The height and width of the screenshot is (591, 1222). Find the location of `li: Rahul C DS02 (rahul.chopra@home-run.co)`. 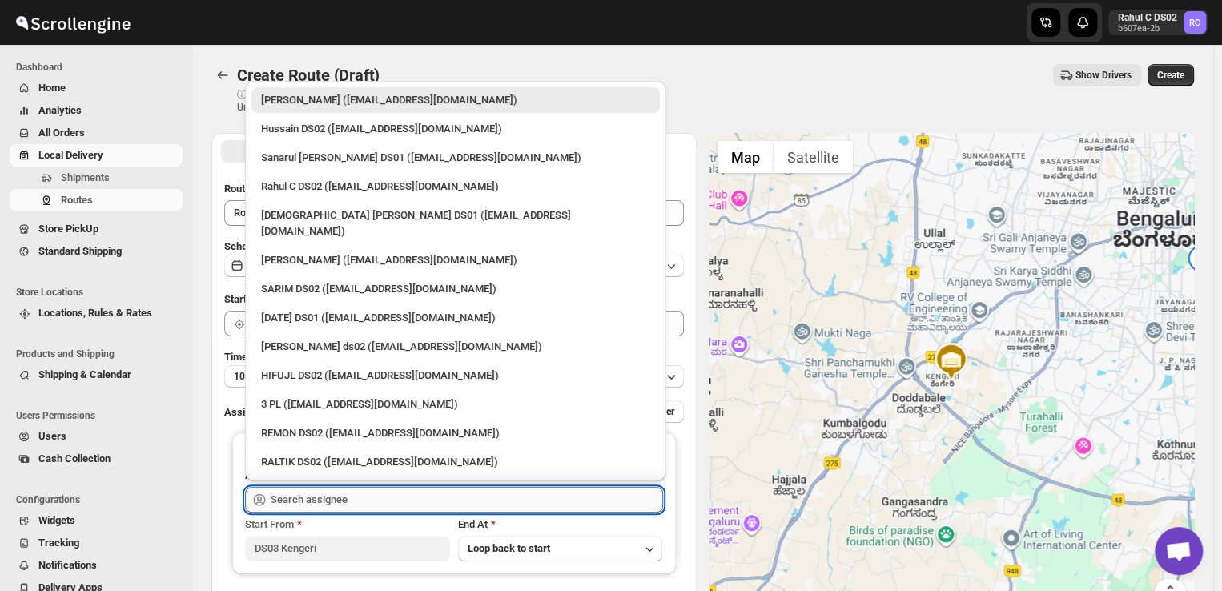

li: Rahul C DS02 (rahul.chopra@home-run.co) is located at coordinates (456, 185).